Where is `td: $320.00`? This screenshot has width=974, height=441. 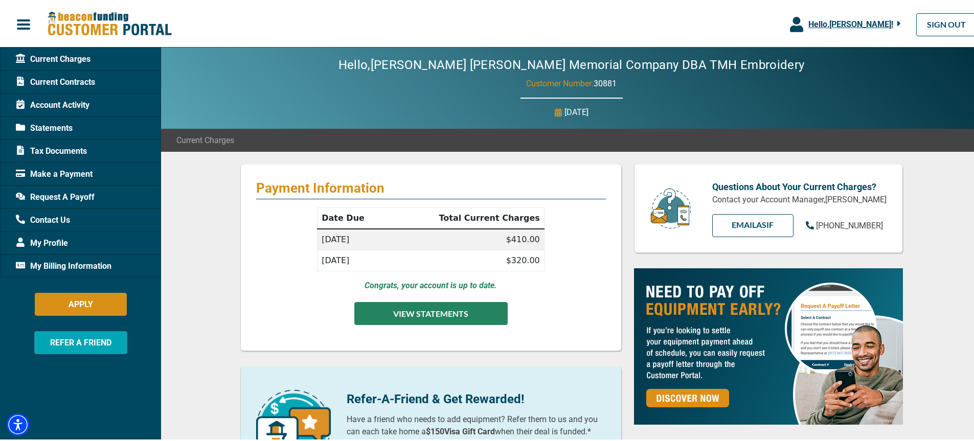
td: $320.00 is located at coordinates (467, 259).